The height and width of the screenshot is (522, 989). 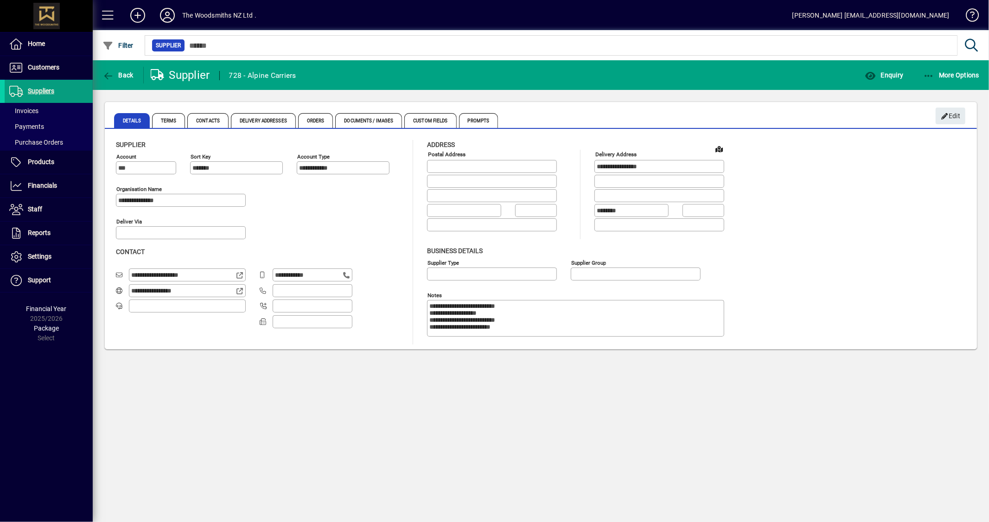 What do you see at coordinates (118, 75) in the screenshot?
I see `button: Back` at bounding box center [118, 75].